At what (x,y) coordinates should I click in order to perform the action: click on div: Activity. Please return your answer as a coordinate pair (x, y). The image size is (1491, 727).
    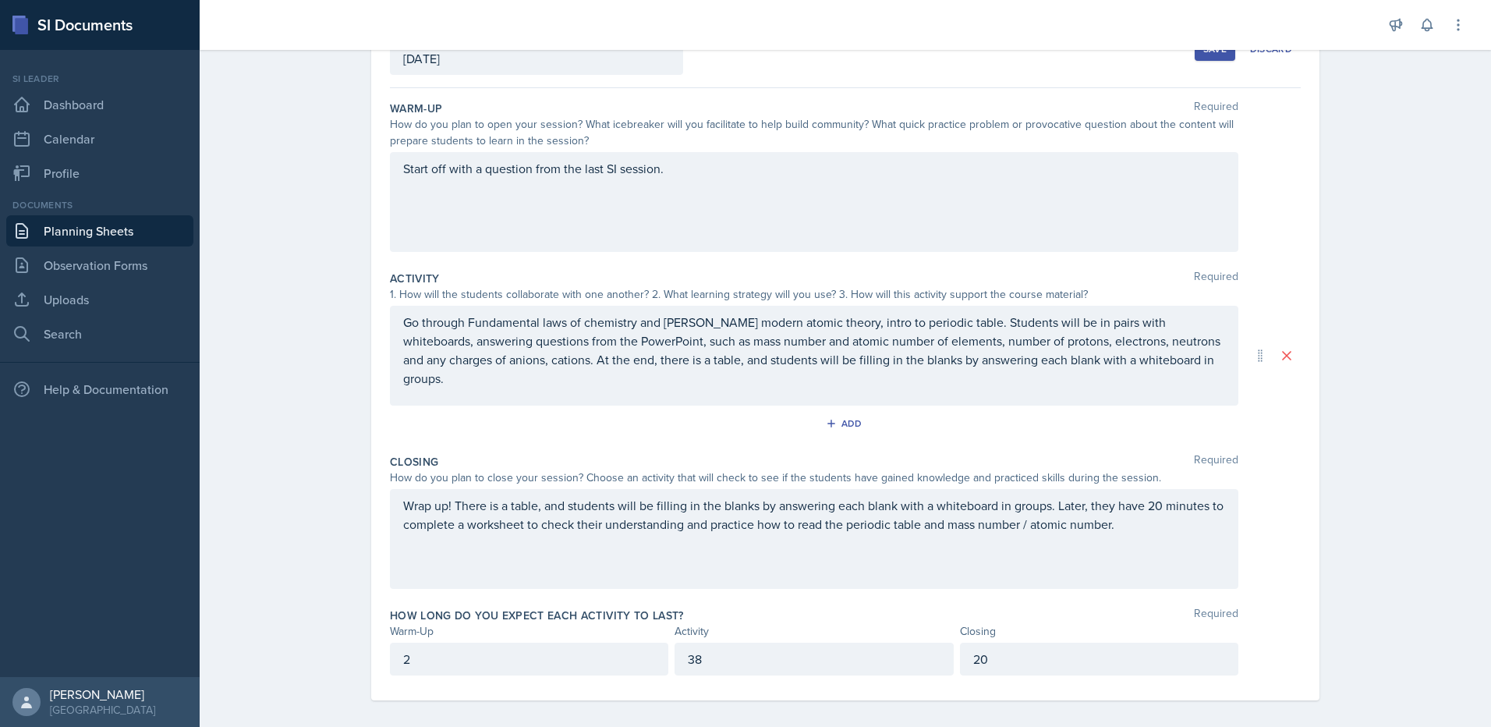
    Looking at the image, I should click on (814, 631).